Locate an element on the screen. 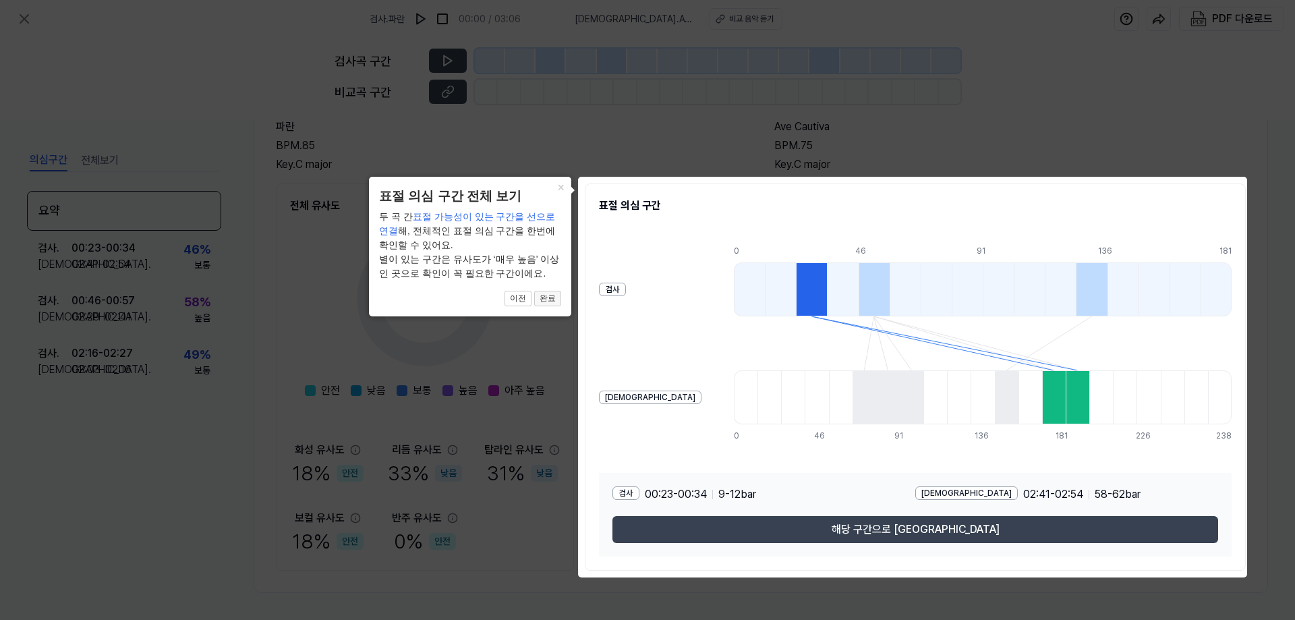  button: Close is located at coordinates (560, 186).